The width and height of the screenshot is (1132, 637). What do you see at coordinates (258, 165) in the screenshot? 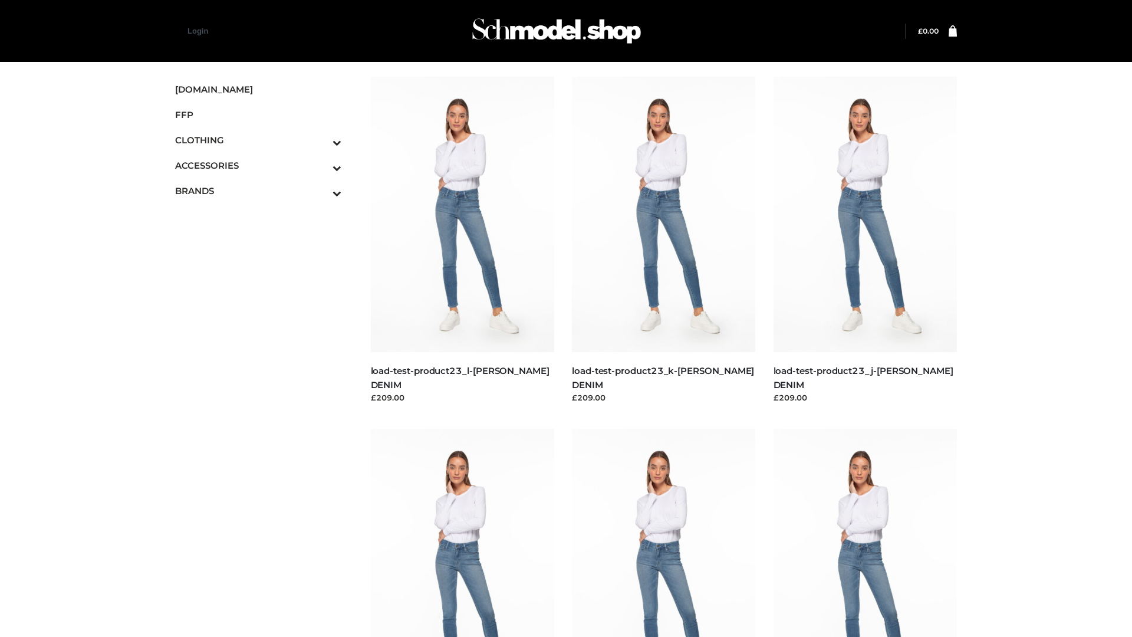
I see `a: ACCESSORIESToggle Submenu` at bounding box center [258, 165].